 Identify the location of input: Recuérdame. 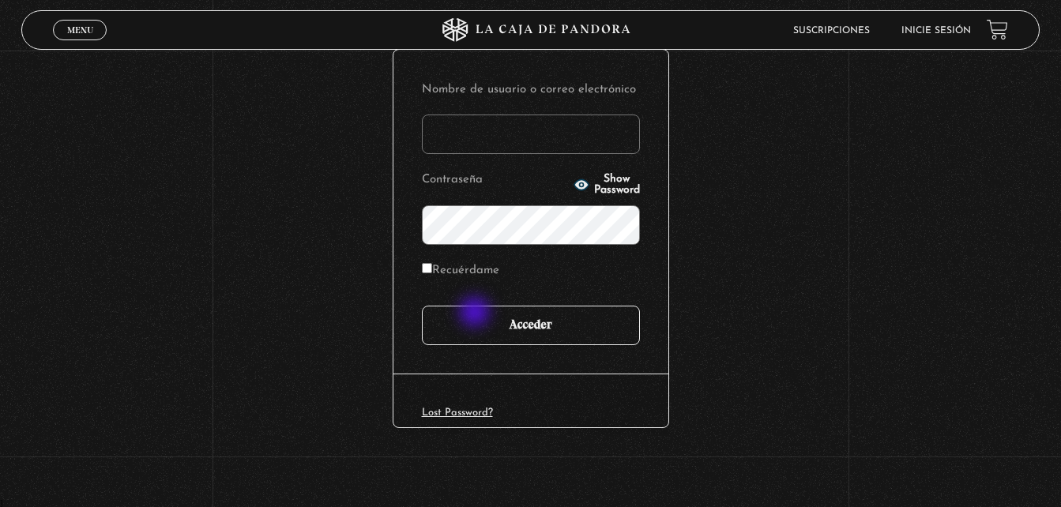
(427, 268).